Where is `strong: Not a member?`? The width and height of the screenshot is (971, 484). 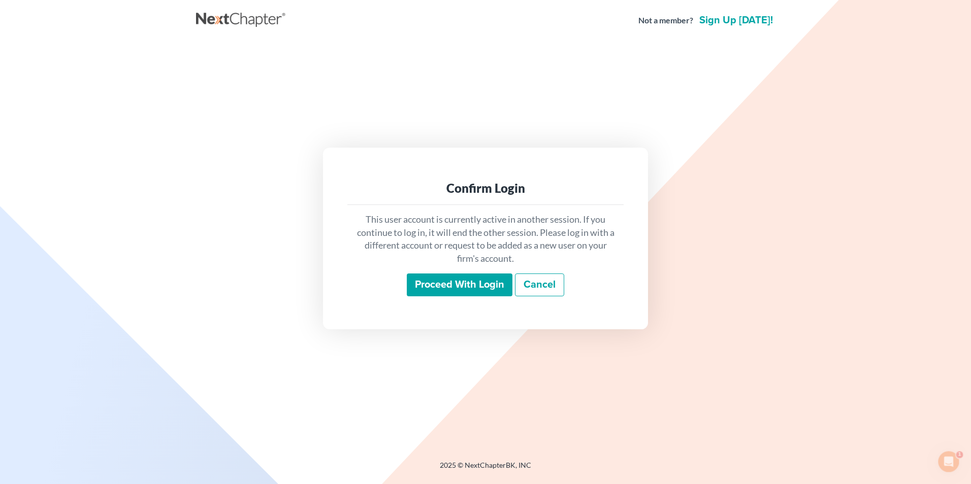 strong: Not a member? is located at coordinates (666, 20).